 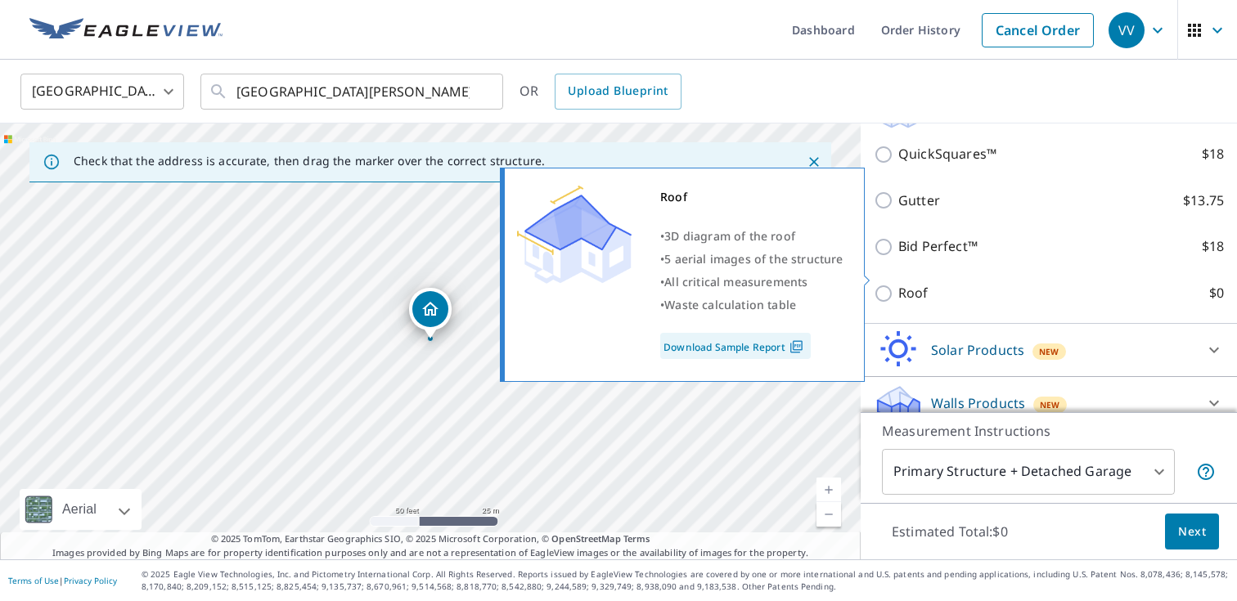 What do you see at coordinates (752, 197) in the screenshot?
I see `div: Roof` at bounding box center [752, 197].